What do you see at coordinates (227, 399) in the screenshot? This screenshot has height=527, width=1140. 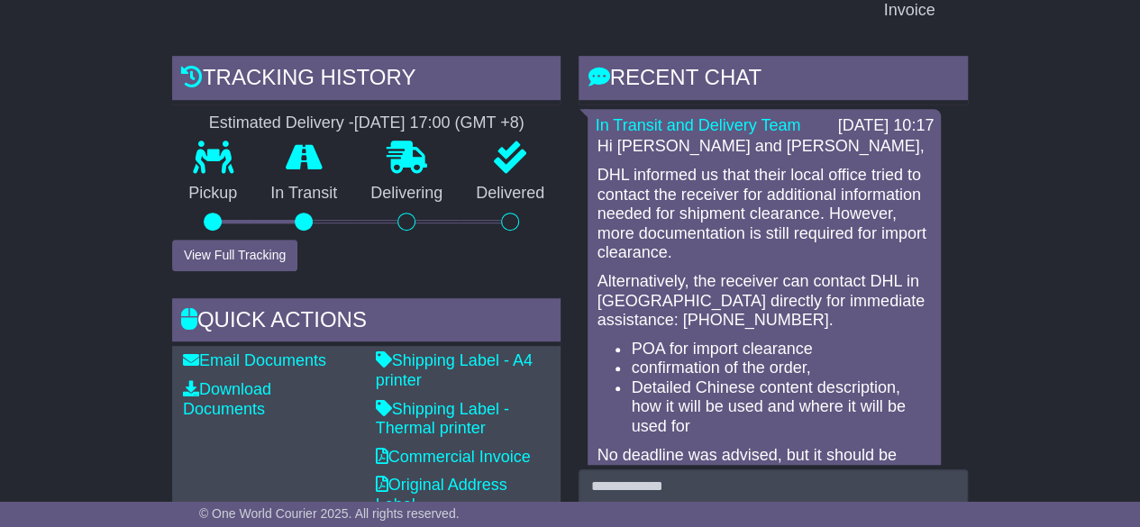 I see `a: Download Documents` at bounding box center [227, 399].